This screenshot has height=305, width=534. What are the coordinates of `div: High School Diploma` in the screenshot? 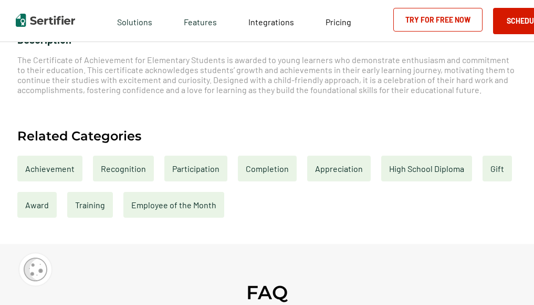 It's located at (427, 168).